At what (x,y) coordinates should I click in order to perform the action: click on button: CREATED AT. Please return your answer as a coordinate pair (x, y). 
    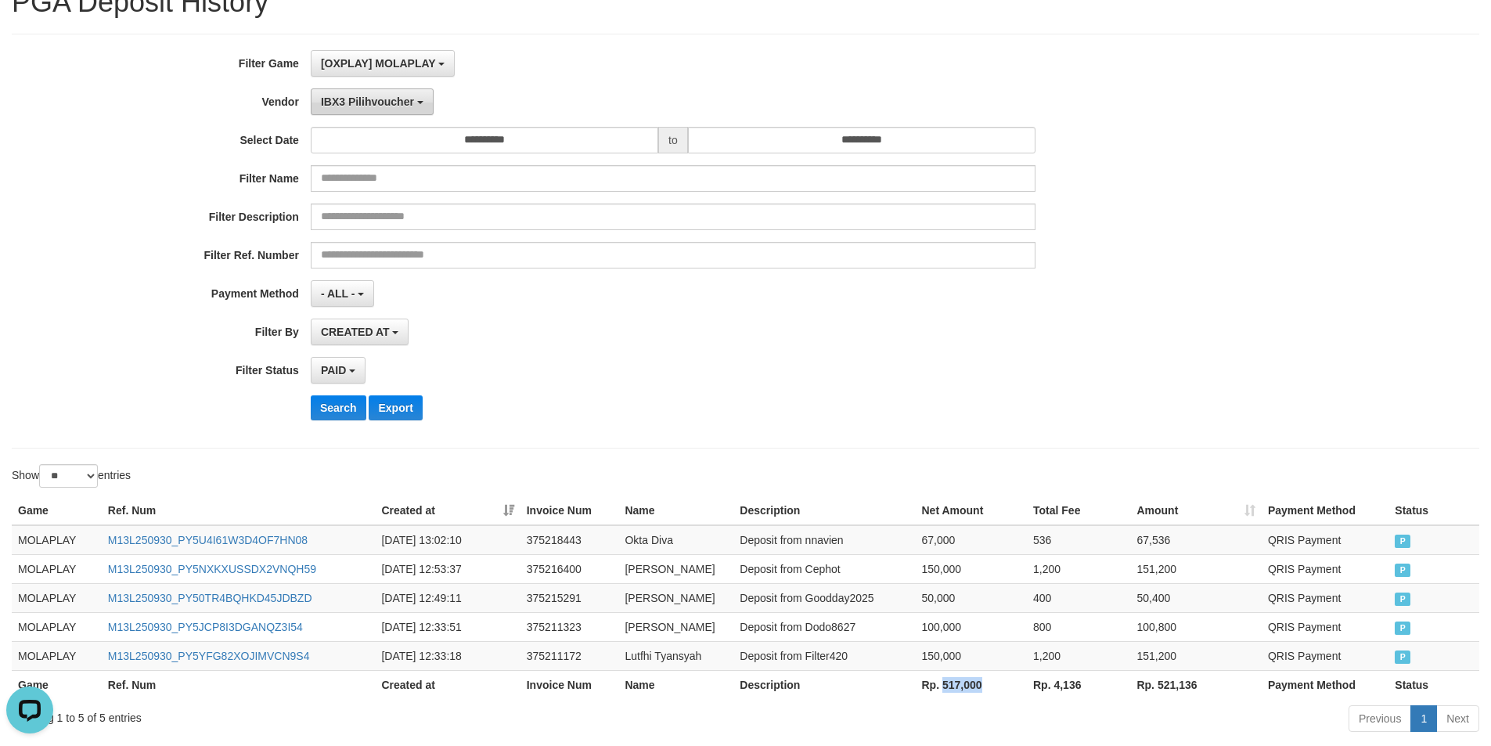
    Looking at the image, I should click on (360, 332).